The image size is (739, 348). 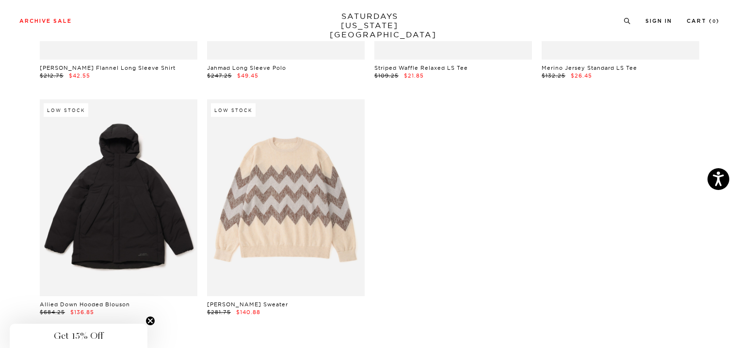 What do you see at coordinates (219, 76) in the screenshot?
I see `span: $247.25` at bounding box center [219, 76].